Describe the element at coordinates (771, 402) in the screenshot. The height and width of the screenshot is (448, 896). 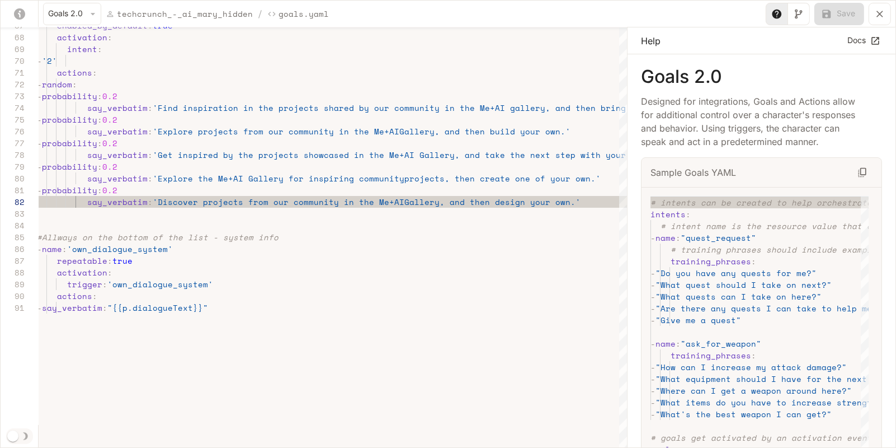
I see `span: "What items do you have to increase strength?"` at that location.